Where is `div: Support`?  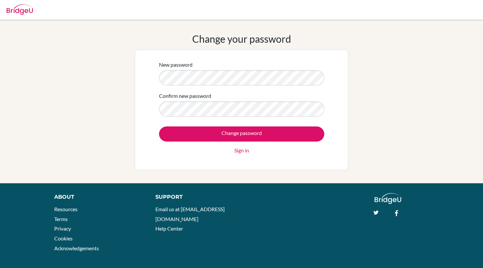 div: Support is located at coordinates (195, 197).